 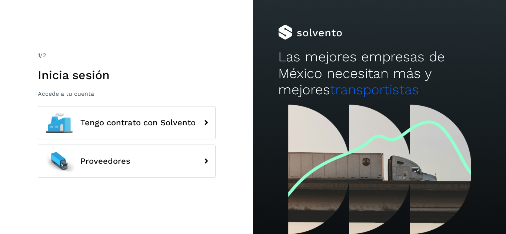 I want to click on button: Tengo contrato con Solvento, so click(x=127, y=123).